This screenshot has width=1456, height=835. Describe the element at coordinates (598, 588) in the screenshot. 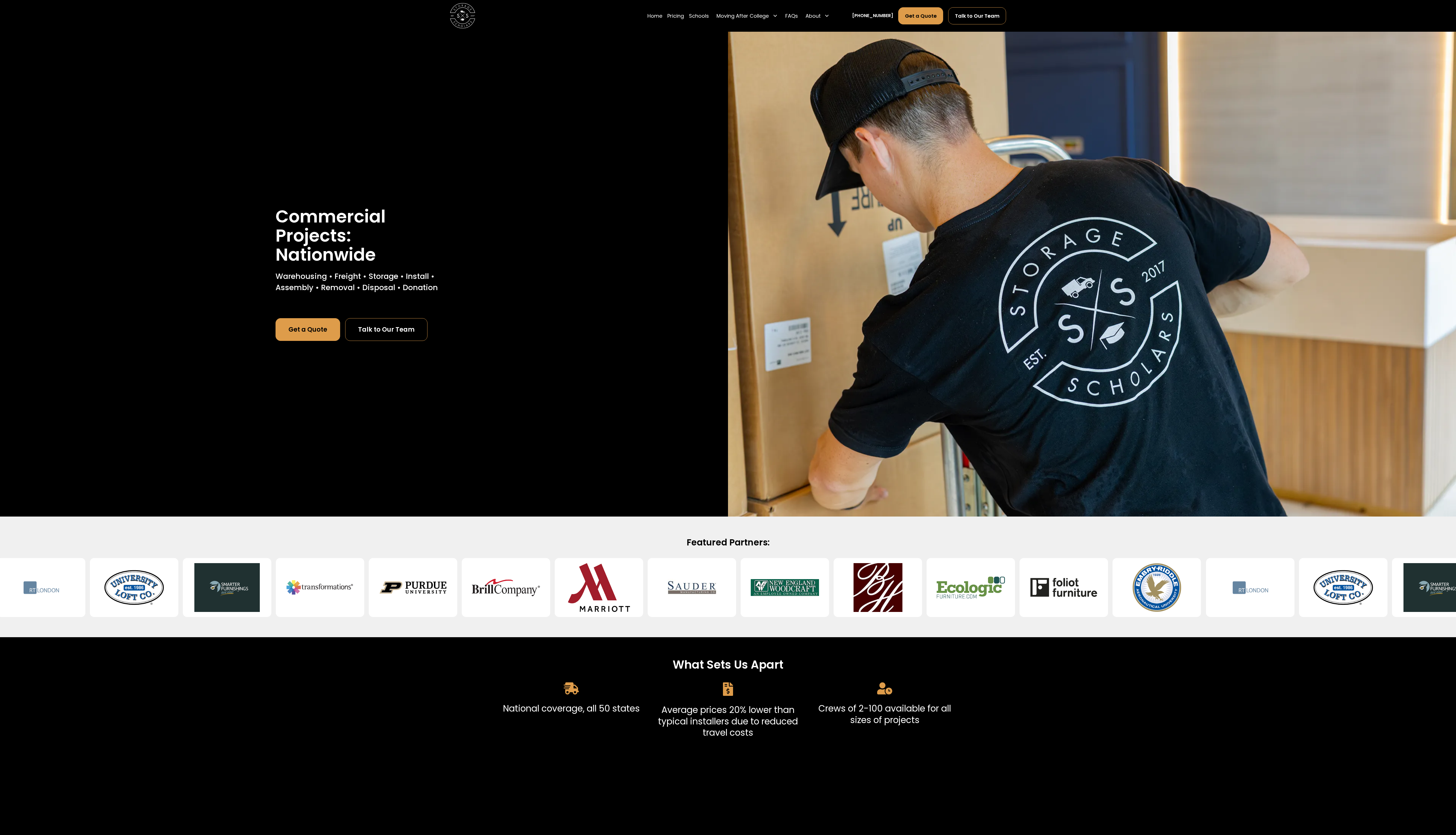

I see `img: Marriot Hotels` at that location.